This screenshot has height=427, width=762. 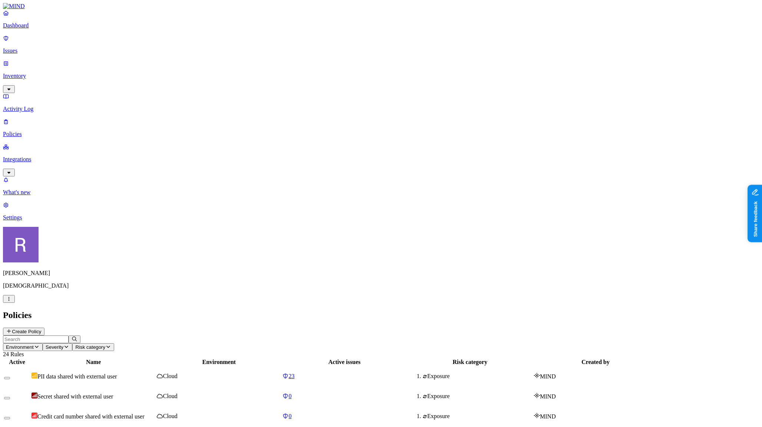 I want to click on span: Environment, so click(x=20, y=347).